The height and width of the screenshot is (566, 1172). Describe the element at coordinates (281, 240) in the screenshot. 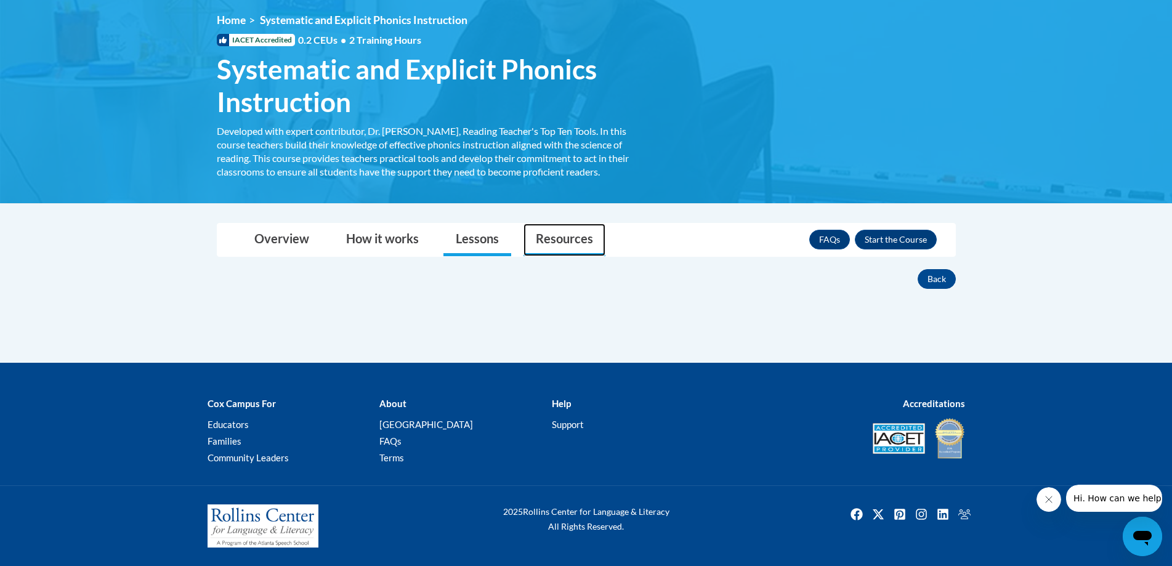

I see `a: Overview` at that location.